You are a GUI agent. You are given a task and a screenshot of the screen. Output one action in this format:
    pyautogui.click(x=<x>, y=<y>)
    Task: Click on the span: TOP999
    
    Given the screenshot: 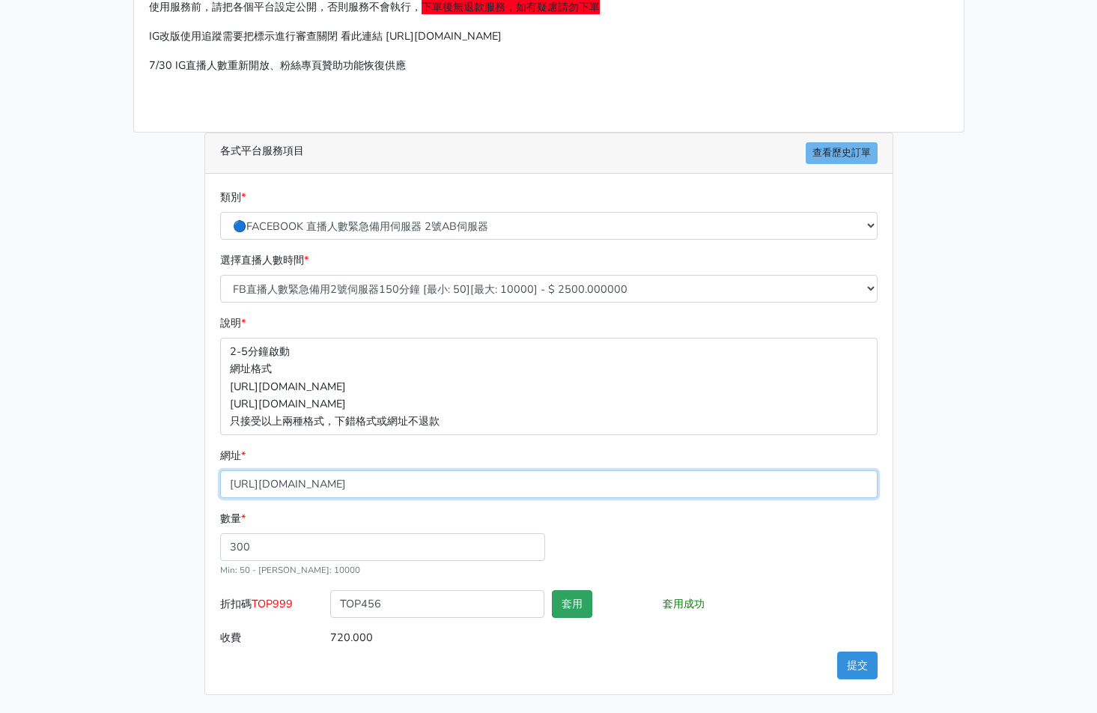 What is the action you would take?
    pyautogui.click(x=272, y=604)
    